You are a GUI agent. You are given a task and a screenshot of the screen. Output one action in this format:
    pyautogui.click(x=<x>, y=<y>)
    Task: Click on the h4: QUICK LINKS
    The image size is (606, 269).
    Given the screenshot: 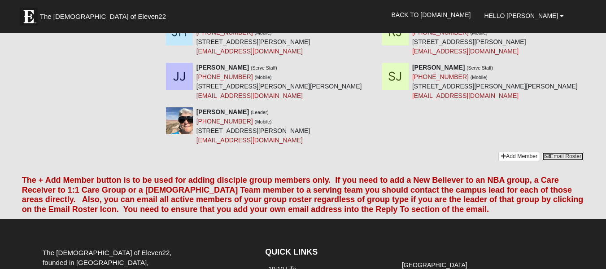 What is the action you would take?
    pyautogui.click(x=325, y=252)
    